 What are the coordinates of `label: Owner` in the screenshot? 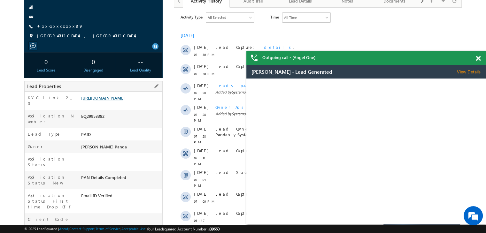 It's located at (35, 147).